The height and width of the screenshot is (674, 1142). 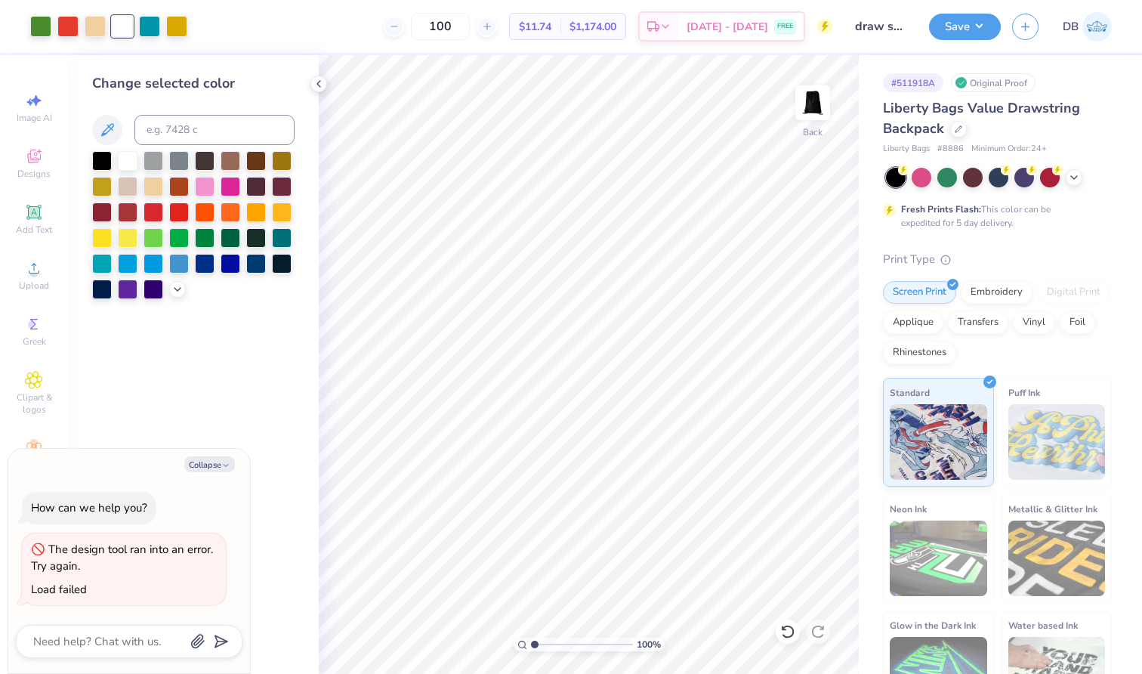 What do you see at coordinates (881, 26) in the screenshot?
I see `input: Untitled Design` at bounding box center [881, 26].